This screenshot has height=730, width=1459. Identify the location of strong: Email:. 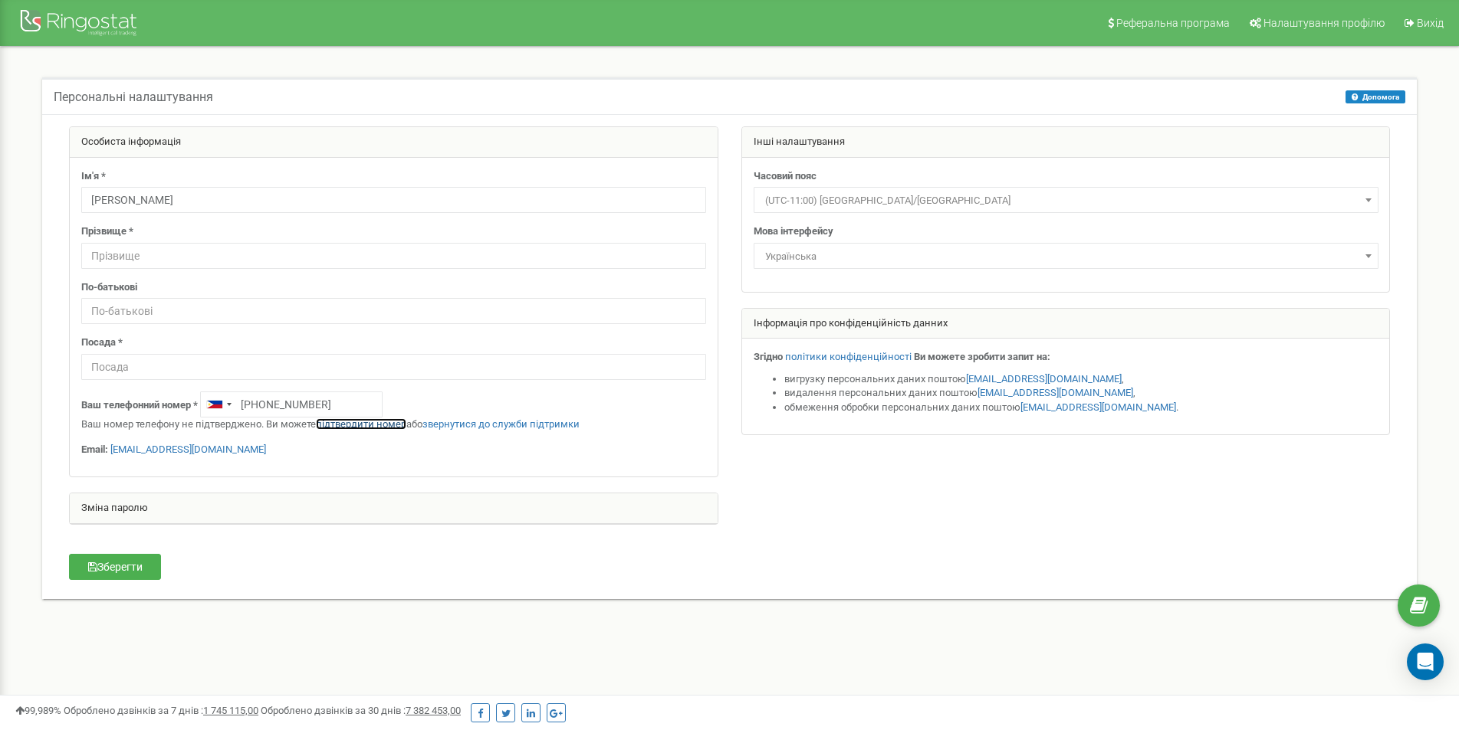
(94, 449).